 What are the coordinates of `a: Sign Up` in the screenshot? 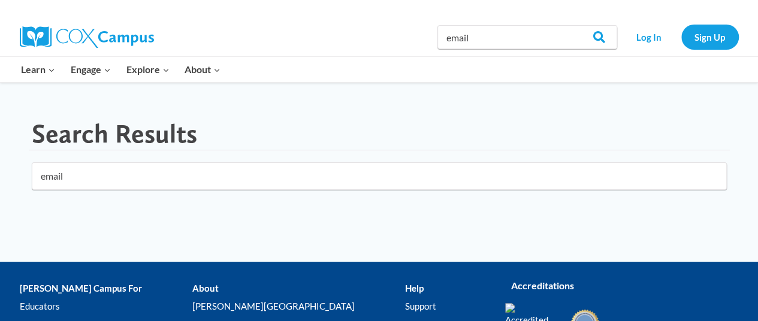 It's located at (710, 37).